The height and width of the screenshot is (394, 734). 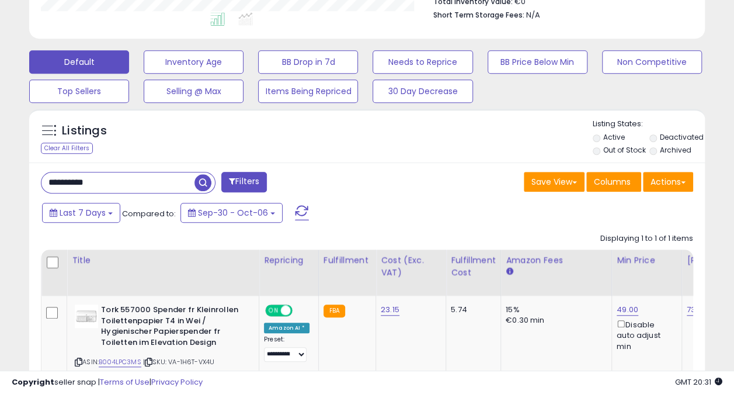 What do you see at coordinates (652, 62) in the screenshot?
I see `button: Non Competitive` at bounding box center [652, 62].